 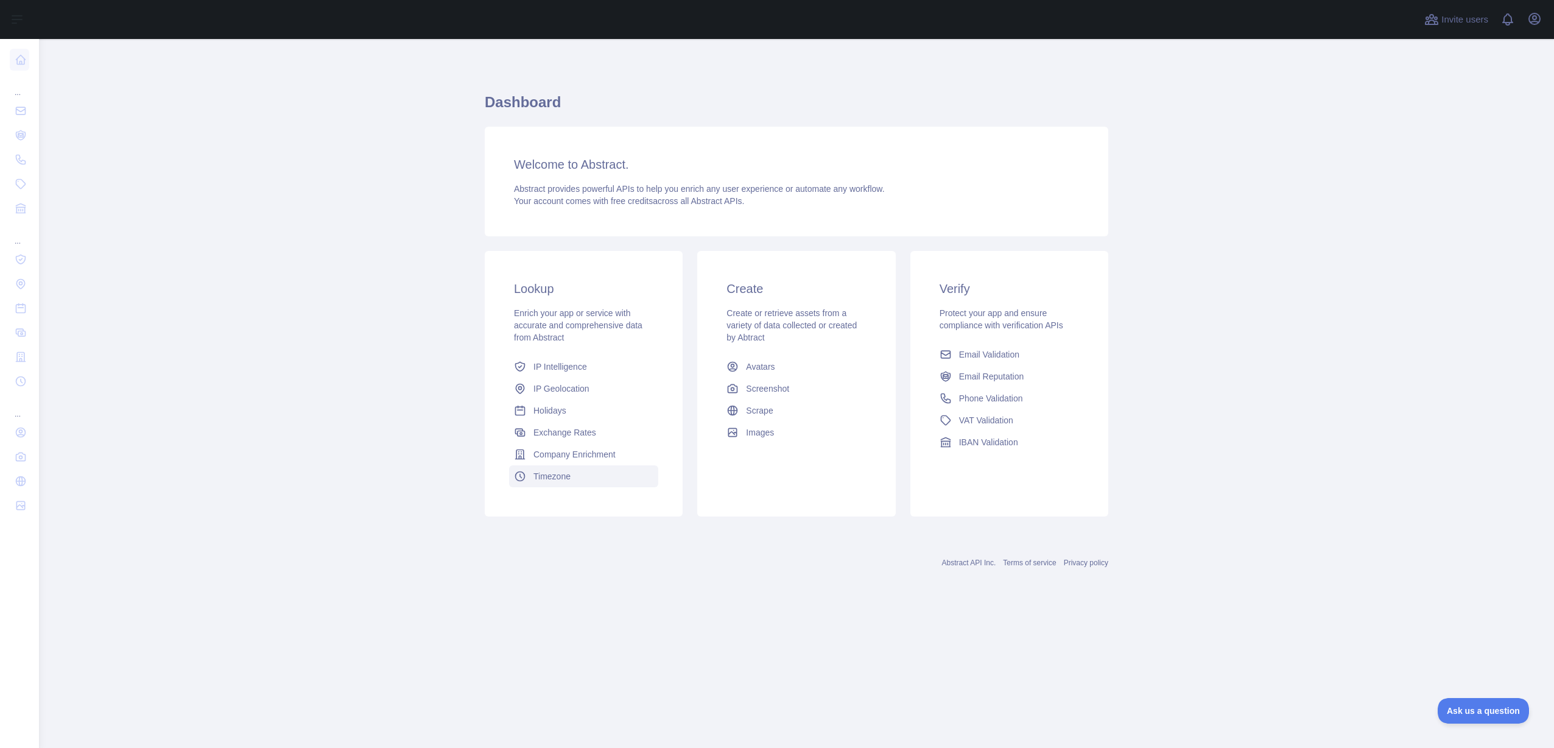 I want to click on span: Phone Validation, so click(x=991, y=398).